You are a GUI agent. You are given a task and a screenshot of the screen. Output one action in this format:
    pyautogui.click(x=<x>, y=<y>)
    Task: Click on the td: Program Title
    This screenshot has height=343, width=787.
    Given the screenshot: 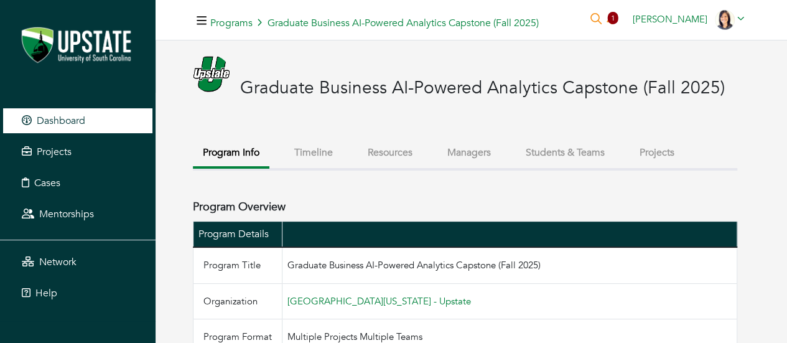 What is the action you would take?
    pyautogui.click(x=238, y=265)
    